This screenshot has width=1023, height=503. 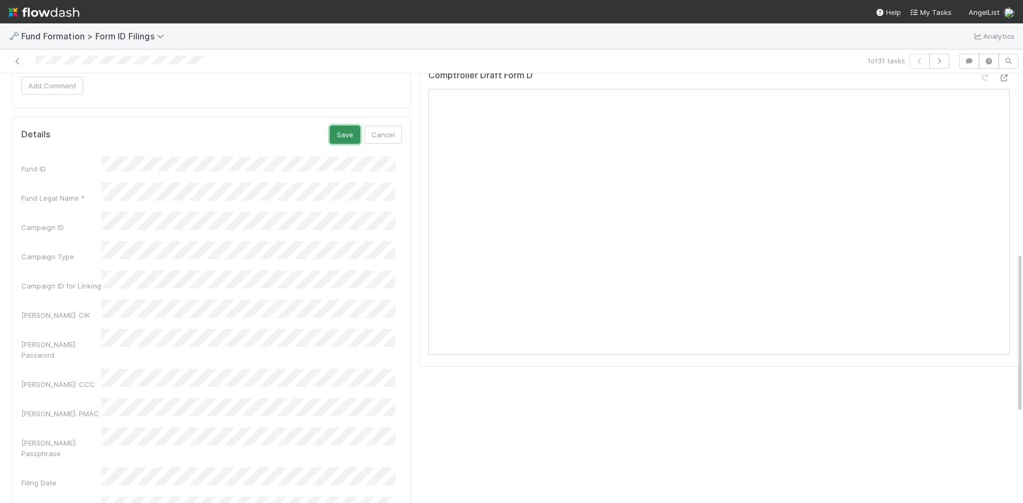 What do you see at coordinates (480, 76) in the screenshot?
I see `h5: Comptroller Draft Form D` at bounding box center [480, 76].